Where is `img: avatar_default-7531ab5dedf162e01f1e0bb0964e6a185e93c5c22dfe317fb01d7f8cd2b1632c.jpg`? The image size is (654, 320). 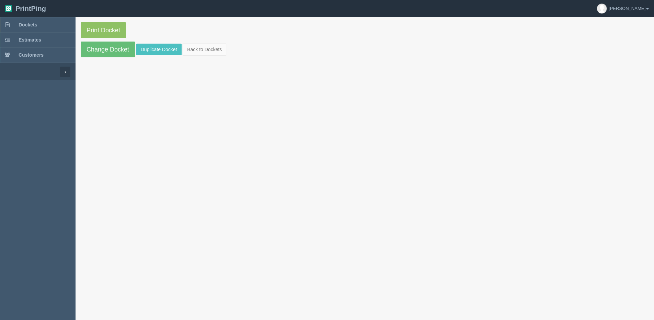
img: avatar_default-7531ab5dedf162e01f1e0bb0964e6a185e93c5c22dfe317fb01d7f8cd2b1632c.jpg is located at coordinates (602, 9).